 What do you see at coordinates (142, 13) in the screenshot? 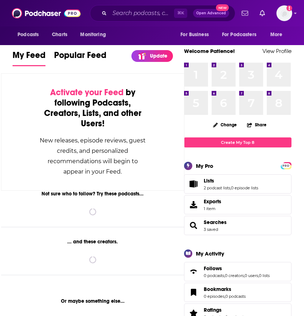
I see `input: Search podcasts, credits, & more...` at bounding box center [142, 13].